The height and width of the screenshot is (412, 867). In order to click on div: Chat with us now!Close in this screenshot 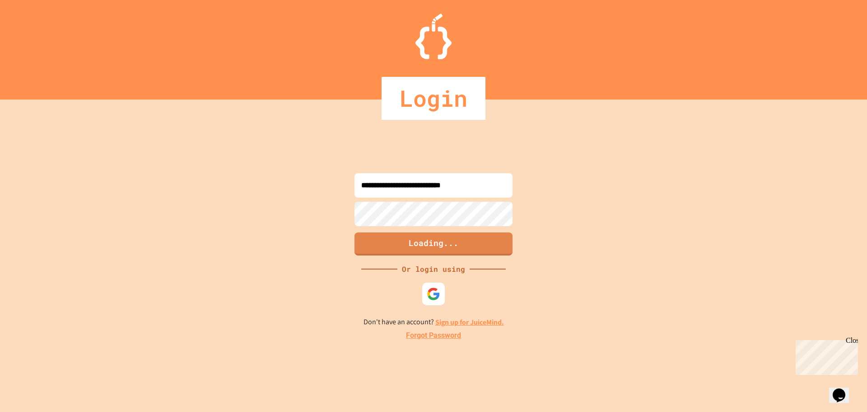, I will do `click(33, 30)`.